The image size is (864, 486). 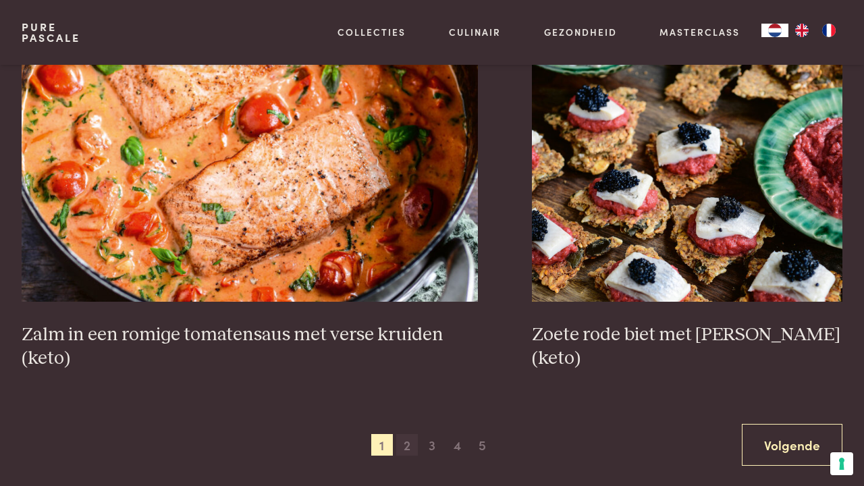 I want to click on span: 5, so click(x=482, y=445).